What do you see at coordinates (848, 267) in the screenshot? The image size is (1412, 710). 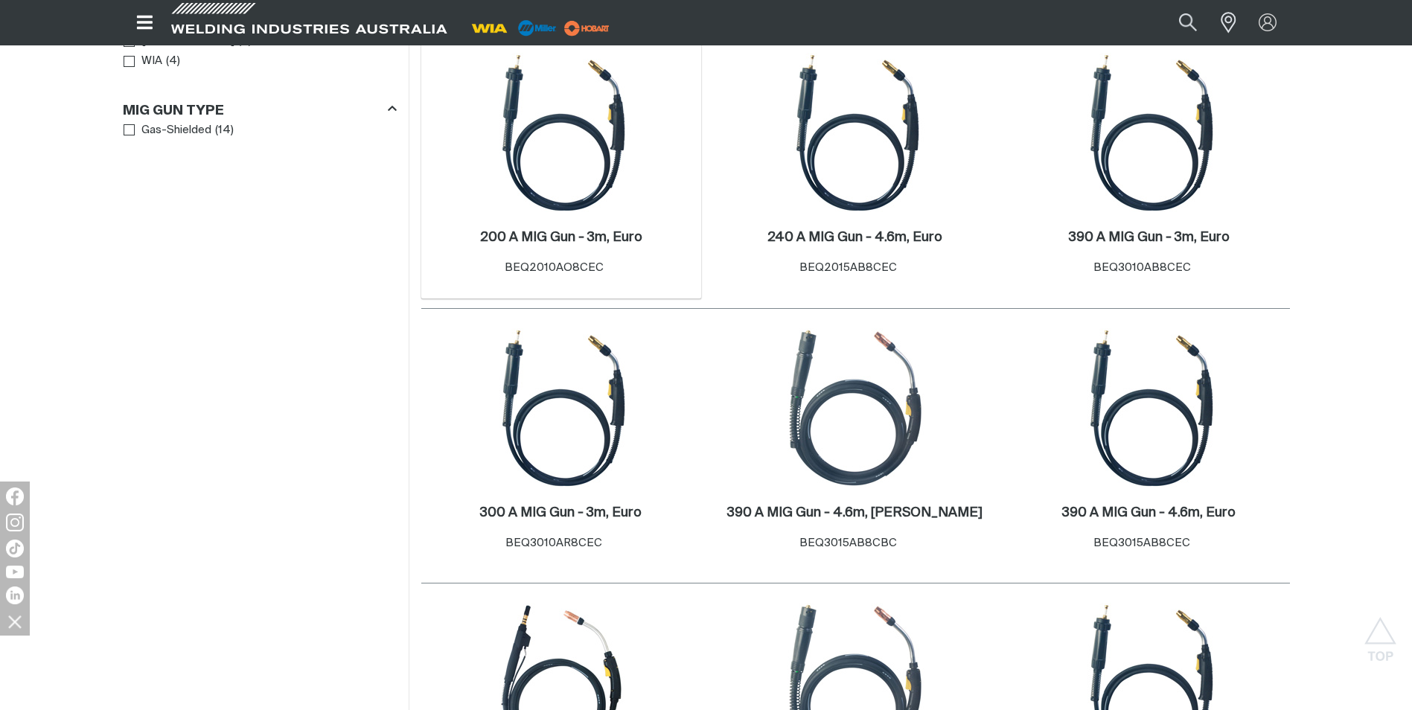 I see `span: BEQ2015AB8CEC` at bounding box center [848, 267].